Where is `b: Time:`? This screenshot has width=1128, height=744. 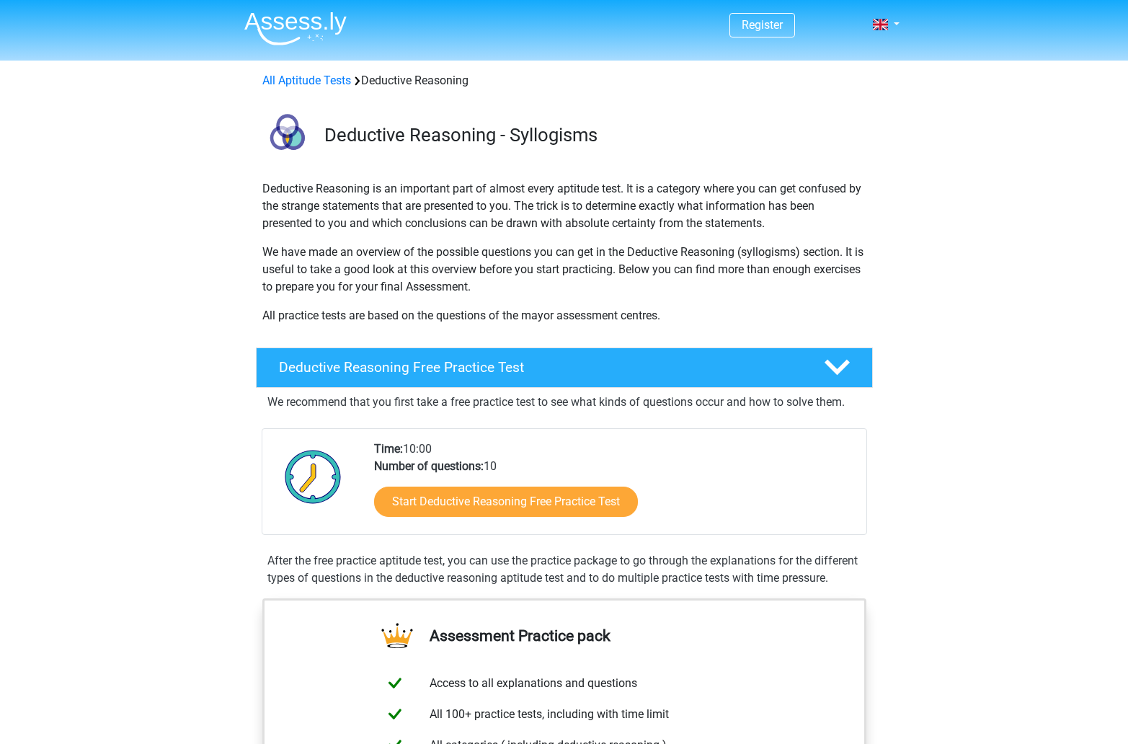
b: Time: is located at coordinates (389, 449).